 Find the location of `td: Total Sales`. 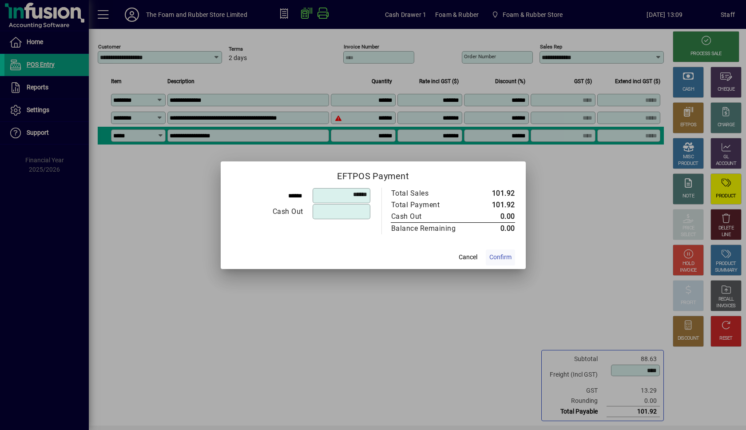

td: Total Sales is located at coordinates (433, 193).